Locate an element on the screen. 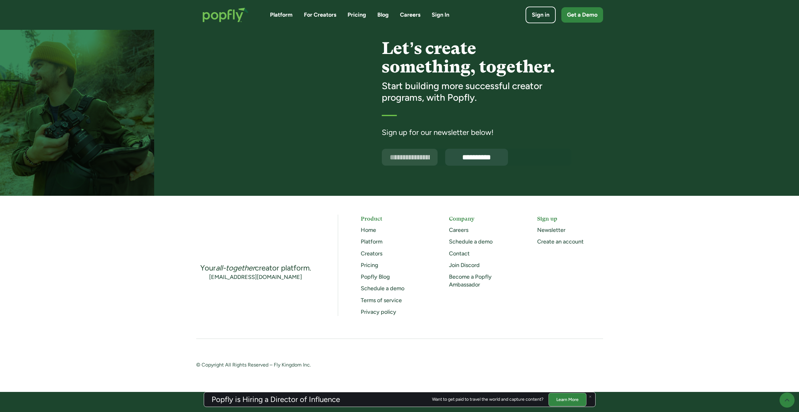  a: Newsletter is located at coordinates (551, 230).